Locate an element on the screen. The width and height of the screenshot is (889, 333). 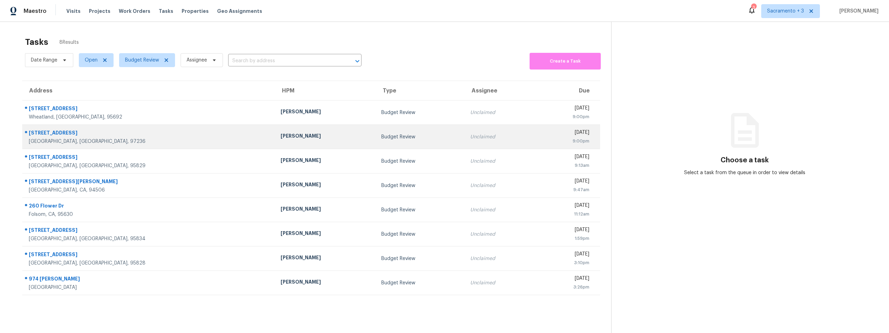
div: 9:47am is located at coordinates (565, 190).